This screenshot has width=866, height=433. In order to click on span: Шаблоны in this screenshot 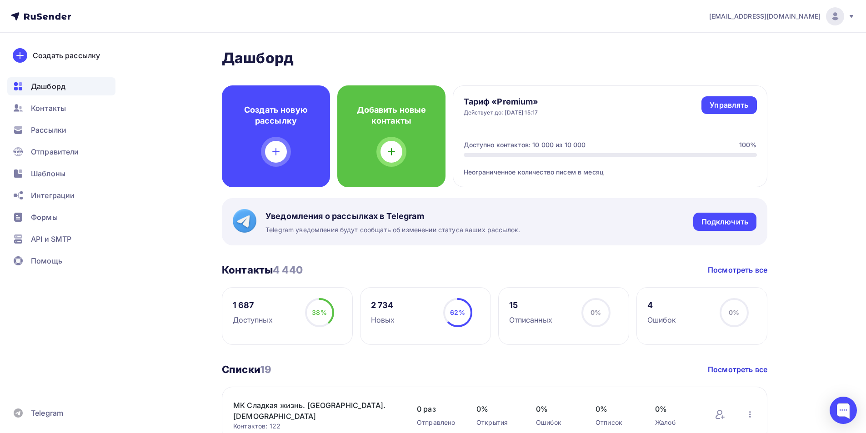, I will do `click(48, 174)`.